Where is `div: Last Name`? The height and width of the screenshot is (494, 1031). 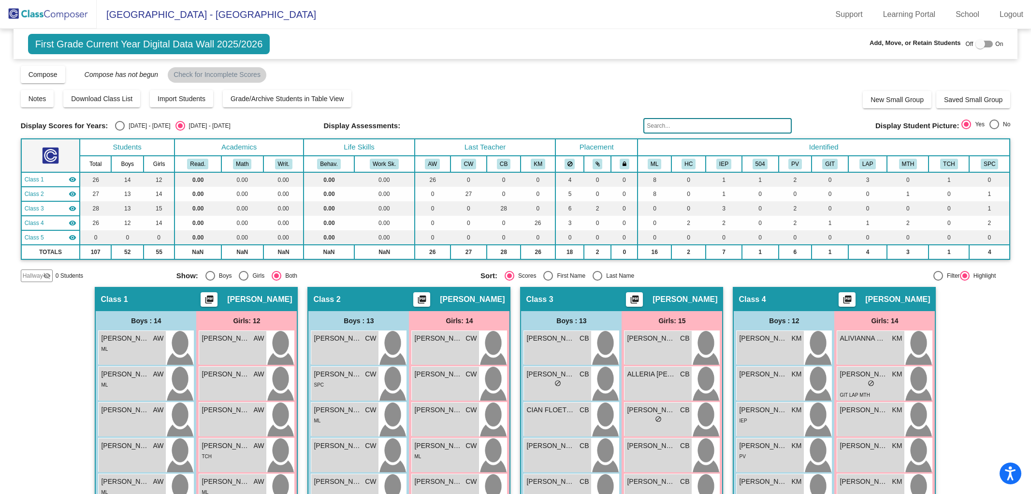 div: Last Name is located at coordinates (618, 276).